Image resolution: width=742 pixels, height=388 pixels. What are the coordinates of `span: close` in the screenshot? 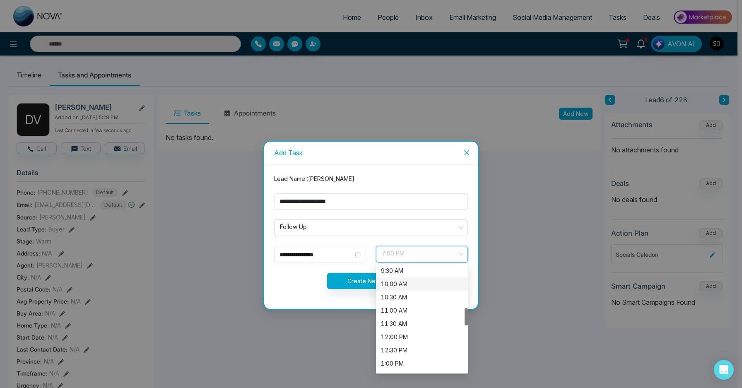 It's located at (466, 153).